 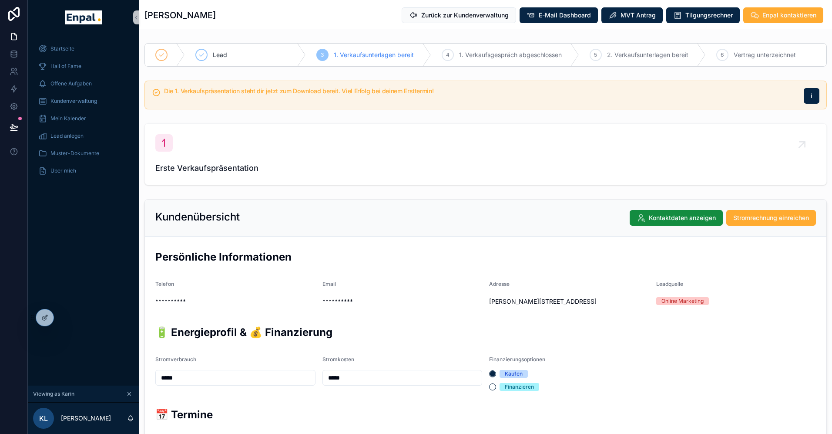 What do you see at coordinates (683, 301) in the screenshot?
I see `div: Online Marketing` at bounding box center [683, 301].